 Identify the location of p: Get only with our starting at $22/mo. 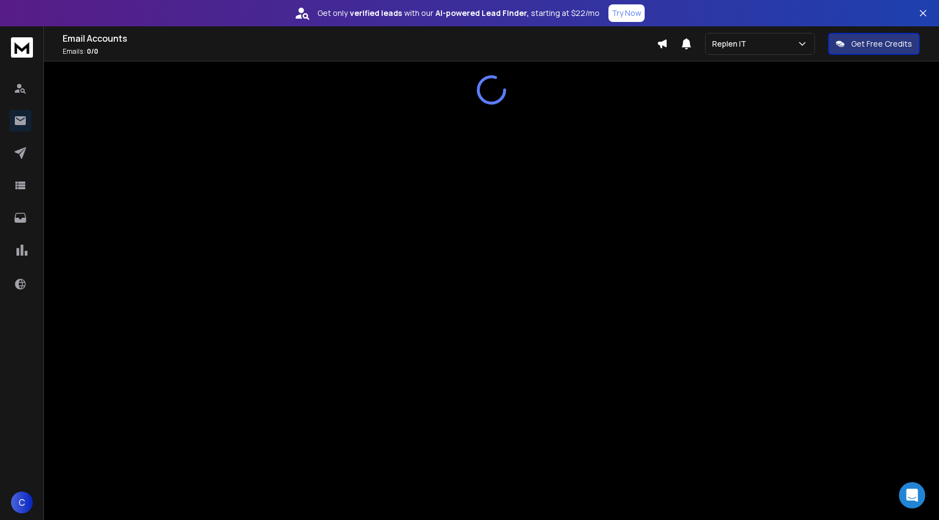
(458, 13).